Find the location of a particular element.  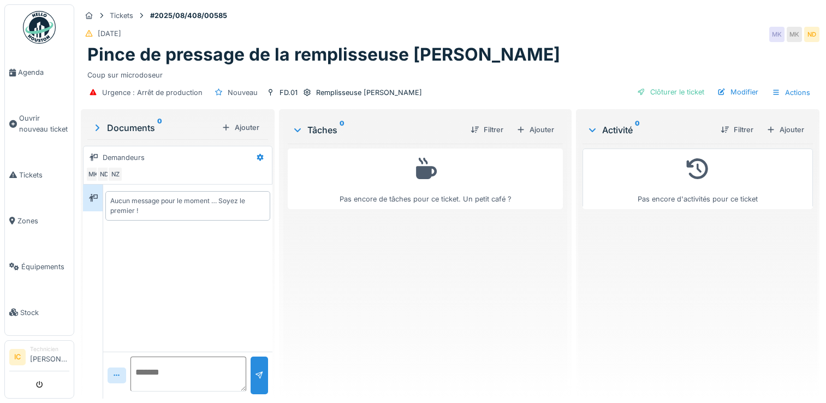

span: Équipements is located at coordinates (45, 266).